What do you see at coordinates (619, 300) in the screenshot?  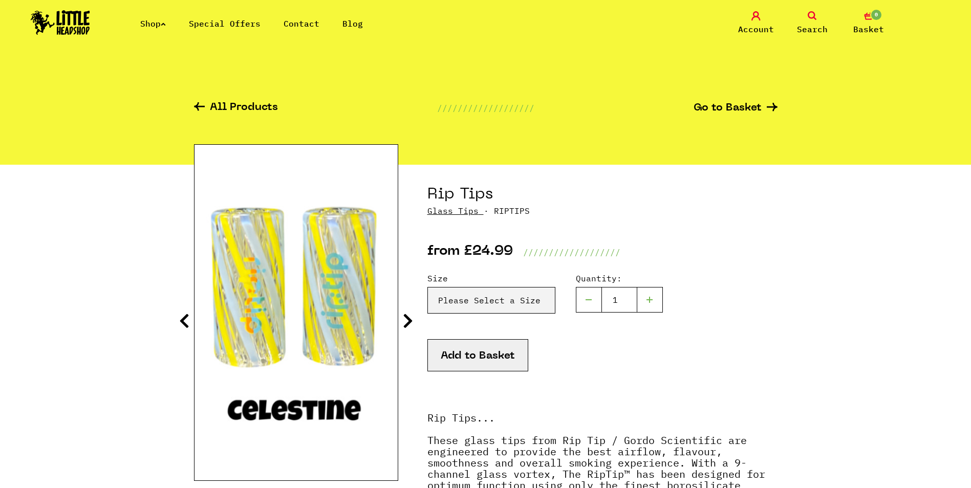 I see `input: 1` at bounding box center [619, 300].